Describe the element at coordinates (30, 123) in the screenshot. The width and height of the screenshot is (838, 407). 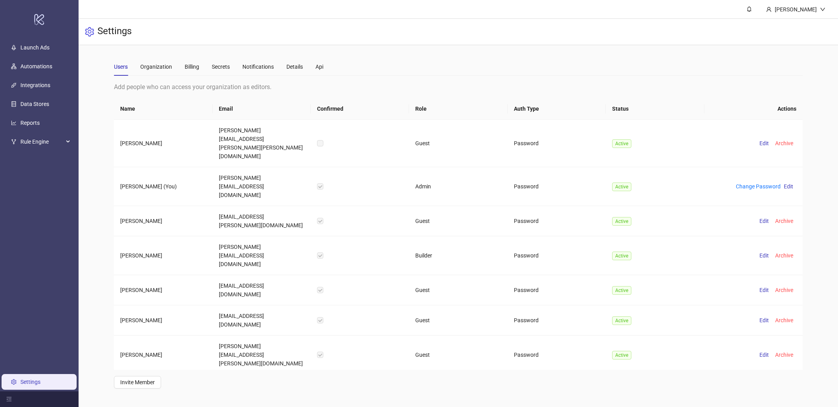
I see `a: Reports` at that location.